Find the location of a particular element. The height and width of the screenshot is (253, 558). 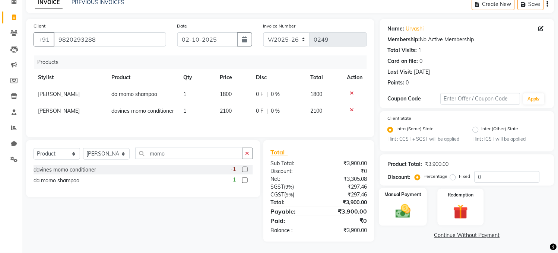

div: Sub Total: is located at coordinates (292, 164).